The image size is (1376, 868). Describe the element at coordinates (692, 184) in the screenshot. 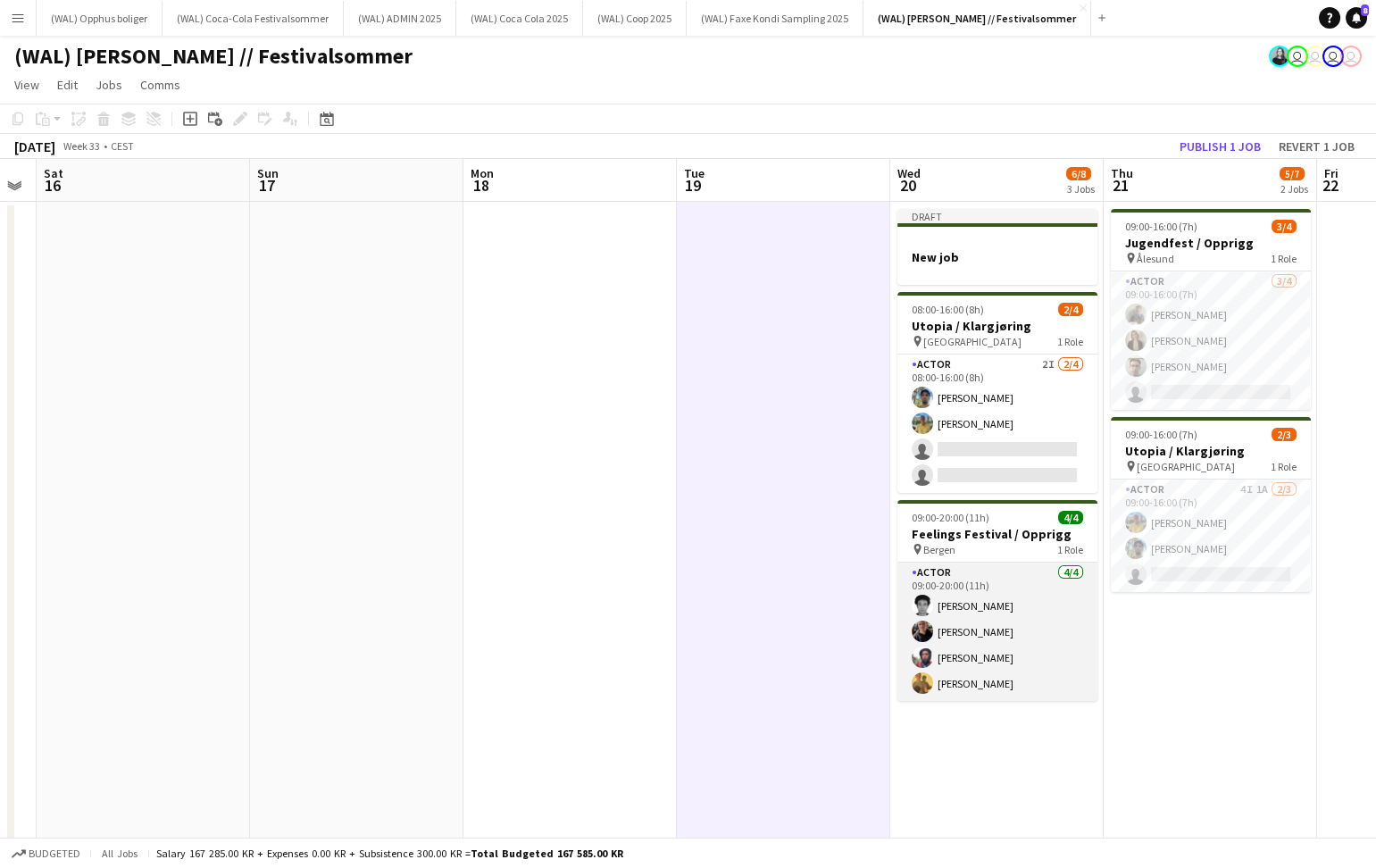

I see `span: 19` at that location.